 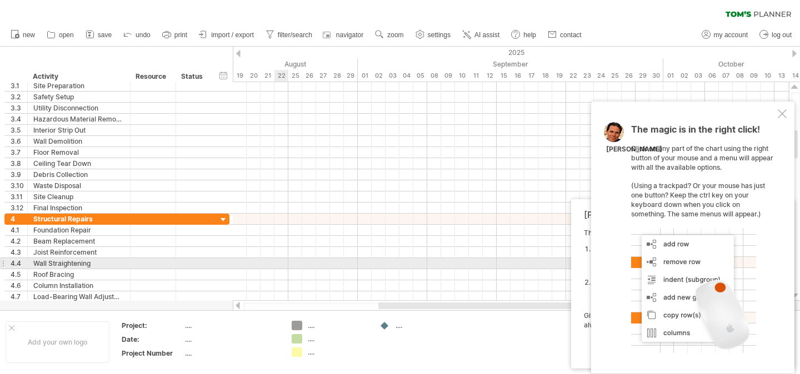 What do you see at coordinates (239, 76) in the screenshot?
I see `div: Tuesday, 19 August 2025` at bounding box center [239, 76].